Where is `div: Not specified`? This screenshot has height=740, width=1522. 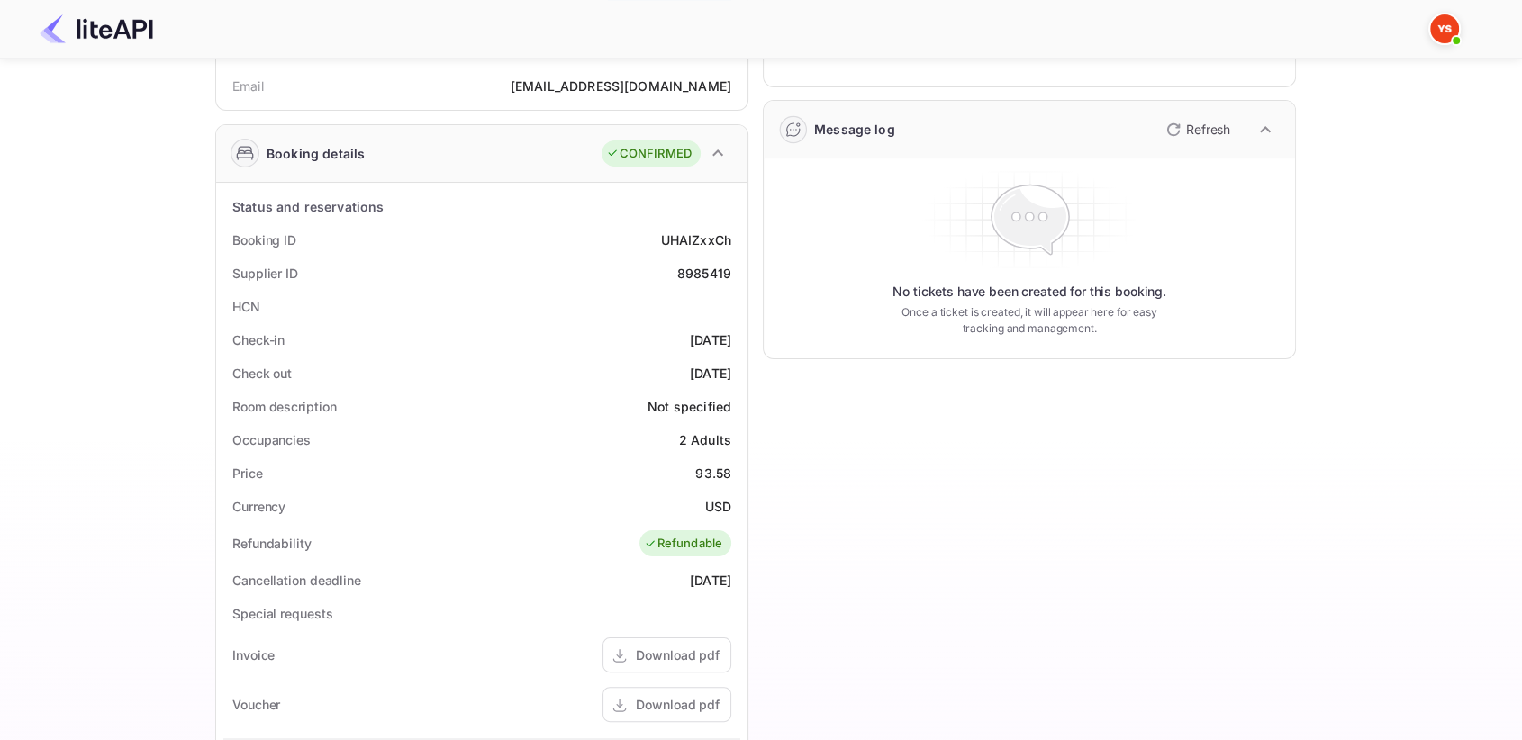 div: Not specified is located at coordinates (689, 406).